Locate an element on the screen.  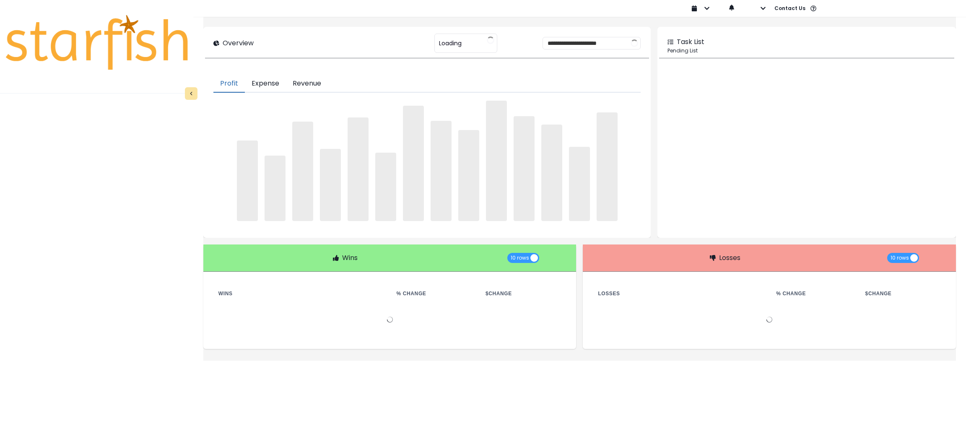
p: Pending List is located at coordinates (806, 51).